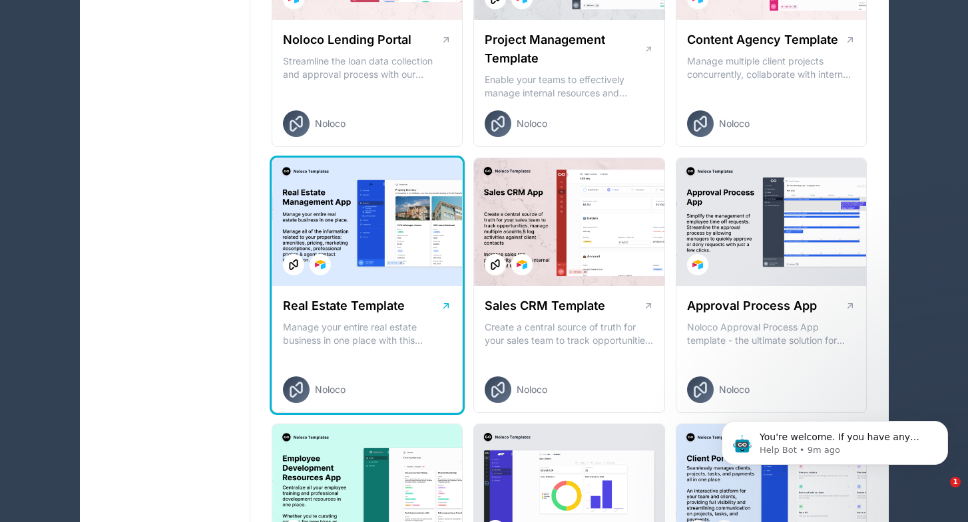 This screenshot has height=522, width=968. I want to click on p: Manage multiple client projects concurrently, collaborate with internal and external stakeholders..., so click(771, 68).